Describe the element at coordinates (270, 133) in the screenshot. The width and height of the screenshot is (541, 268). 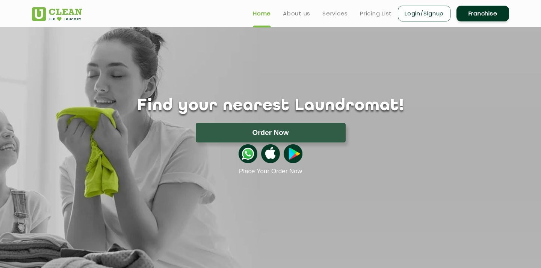
I see `button: Order Now` at that location.